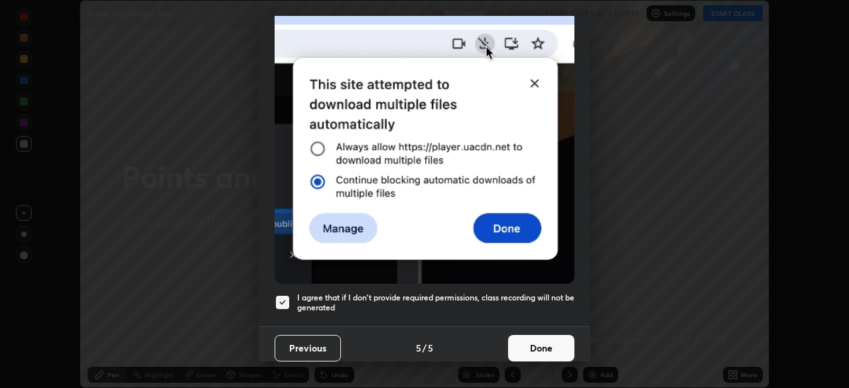  Describe the element at coordinates (541, 348) in the screenshot. I see `button: Done` at that location.